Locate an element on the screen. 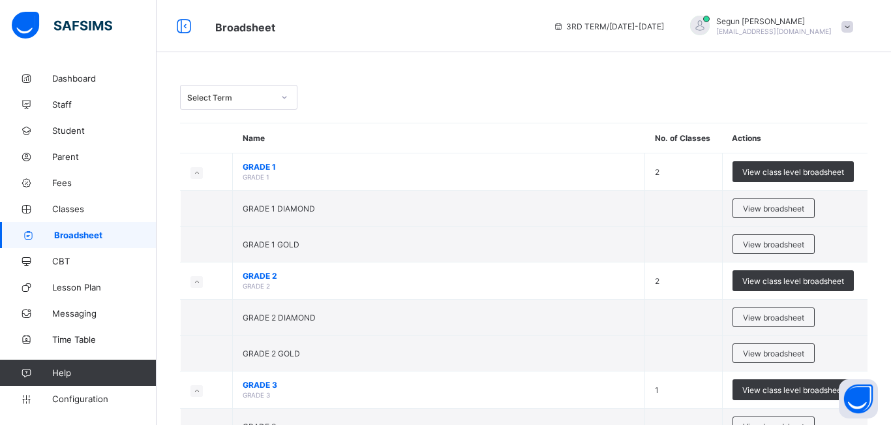 The width and height of the screenshot is (891, 425). button: Open asap is located at coordinates (859, 399).